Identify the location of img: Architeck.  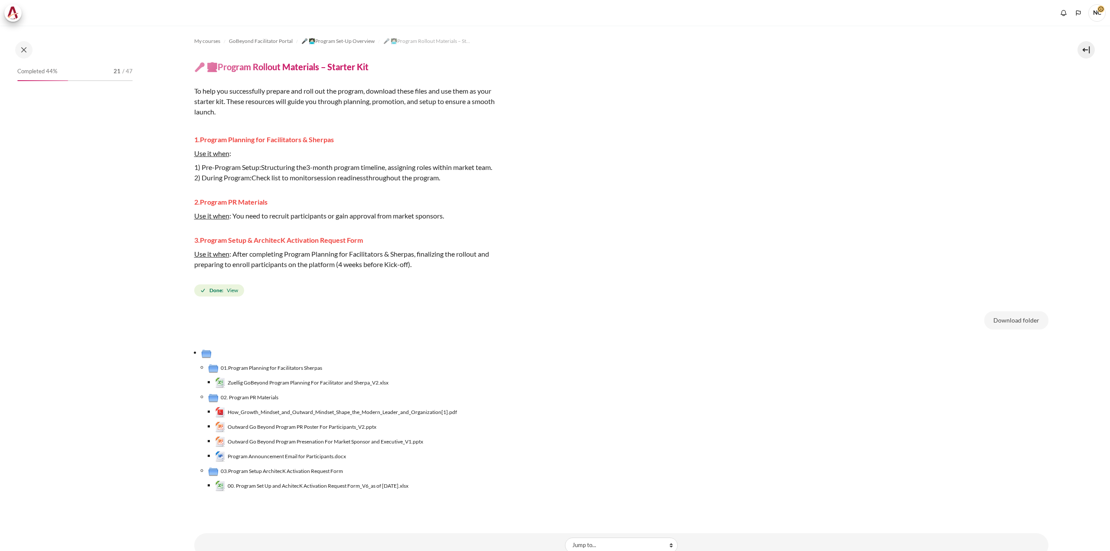
(13, 13).